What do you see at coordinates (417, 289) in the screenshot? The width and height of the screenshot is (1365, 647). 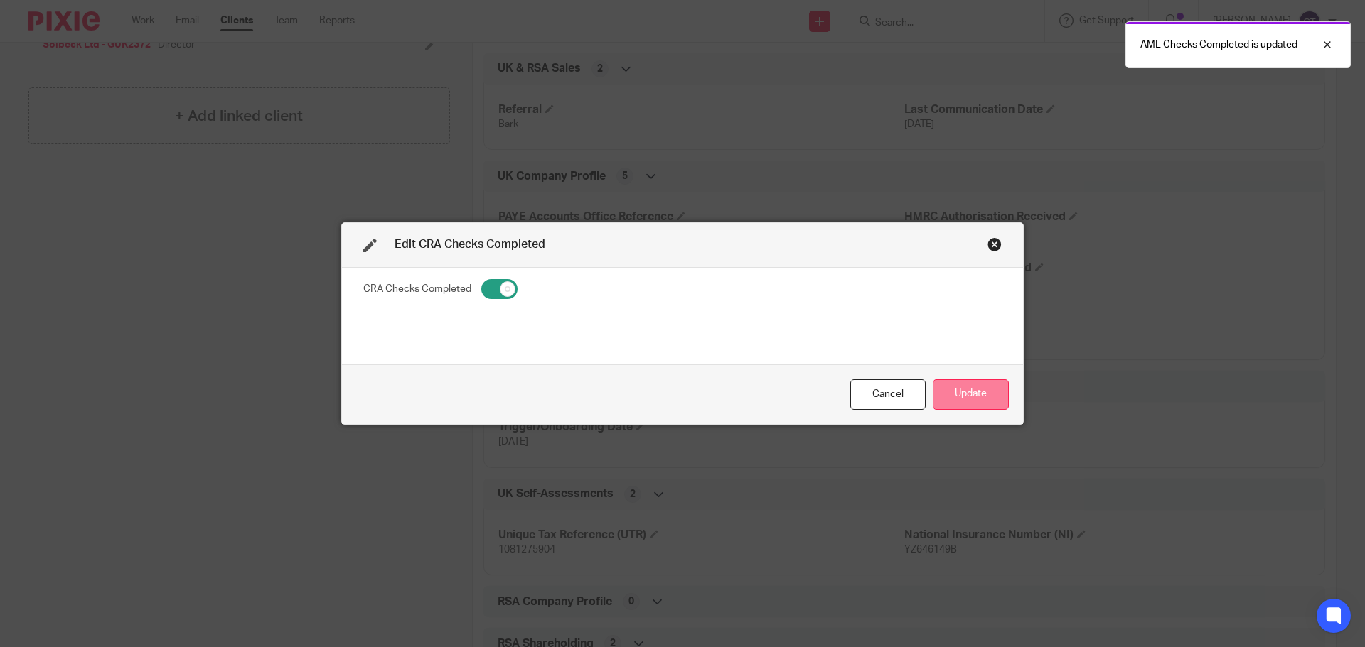 I see `label: CRA Checks Completed` at bounding box center [417, 289].